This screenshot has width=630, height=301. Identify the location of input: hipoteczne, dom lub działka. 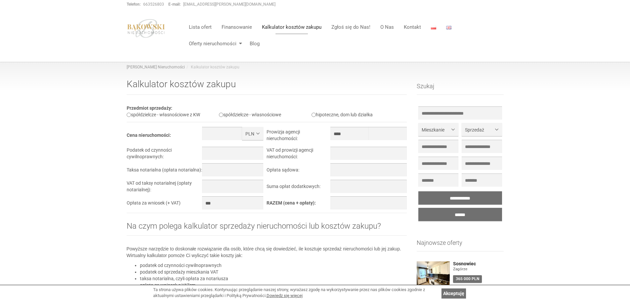
(314, 115).